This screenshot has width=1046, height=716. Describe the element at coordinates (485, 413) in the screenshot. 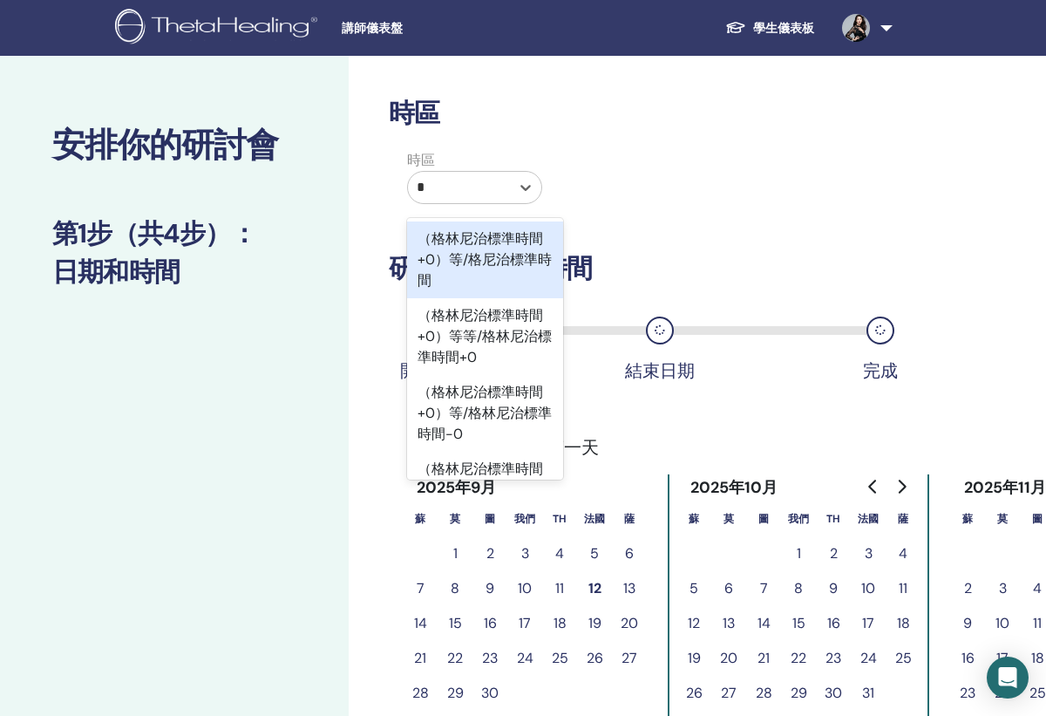

I see `div: （格林尼治標準時間+0）等/格林尼治標準時間-0` at that location.